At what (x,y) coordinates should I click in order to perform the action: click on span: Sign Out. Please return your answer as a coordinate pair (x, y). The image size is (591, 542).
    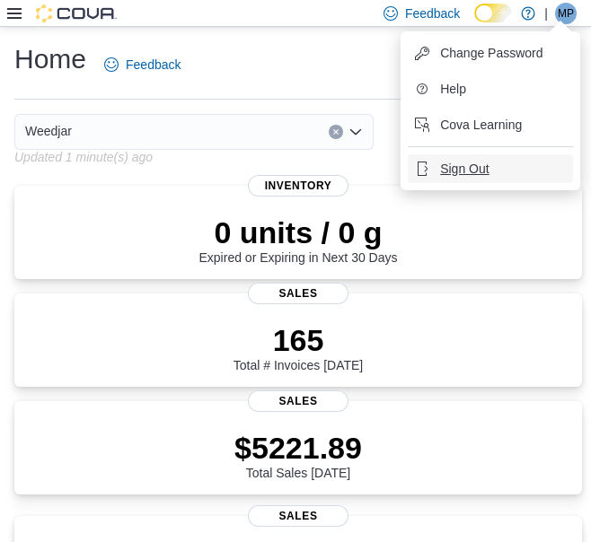
    Looking at the image, I should click on (464, 169).